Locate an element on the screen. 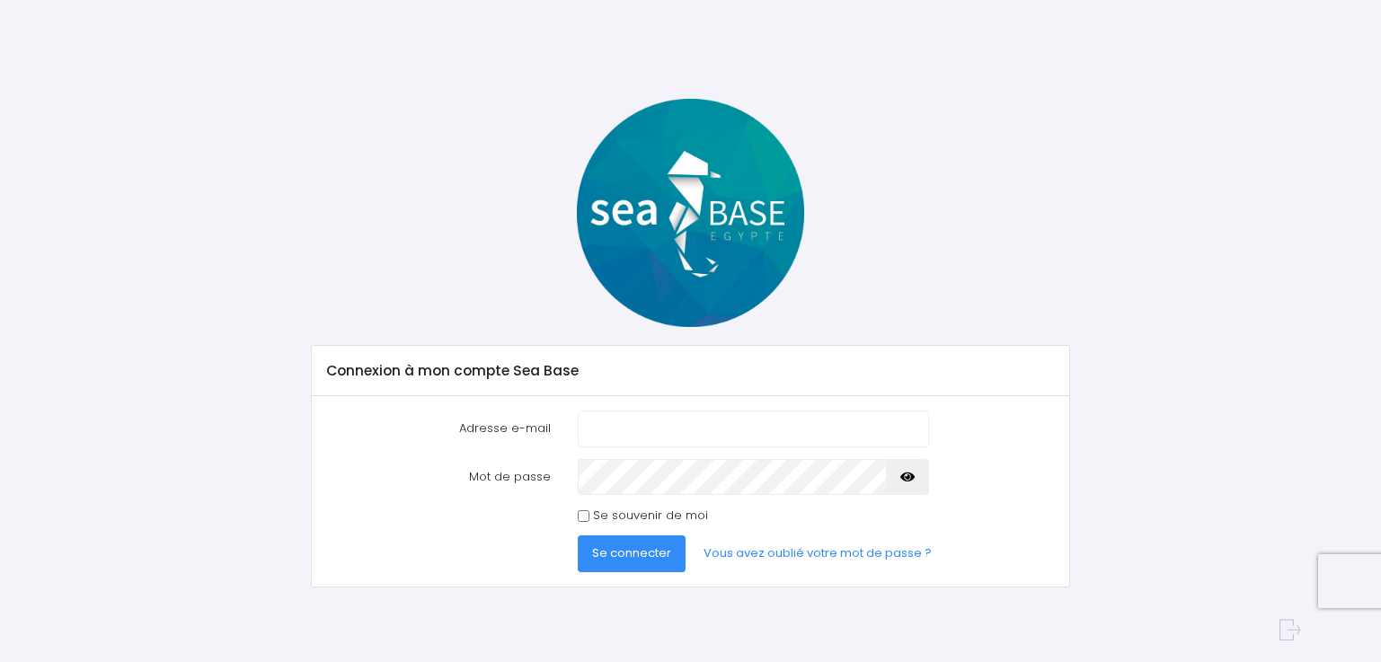  div: Connexion à mon compte Sea Base is located at coordinates (690, 371).